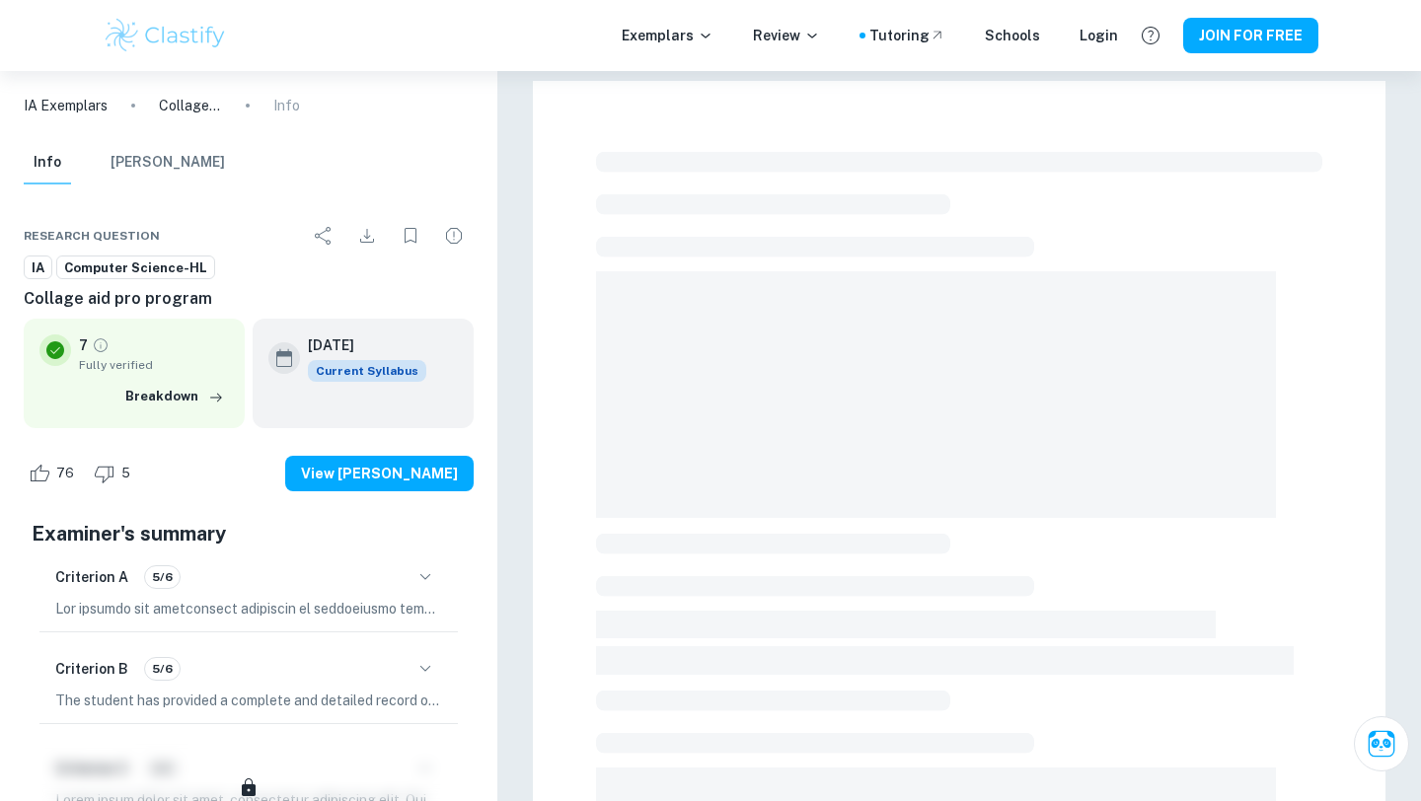 The width and height of the screenshot is (1421, 801). I want to click on p: The student has provided a complete and detailed record of tasks, showcasing their ability to pla..., so click(249, 701).